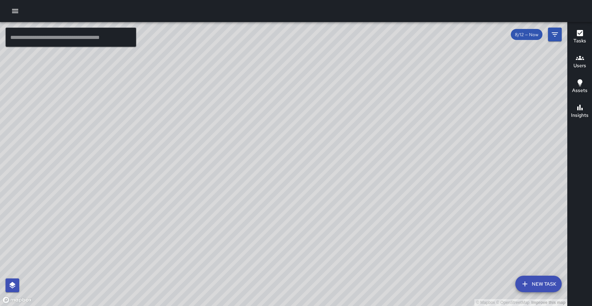  What do you see at coordinates (555, 34) in the screenshot?
I see `button: Filters` at bounding box center [555, 34].